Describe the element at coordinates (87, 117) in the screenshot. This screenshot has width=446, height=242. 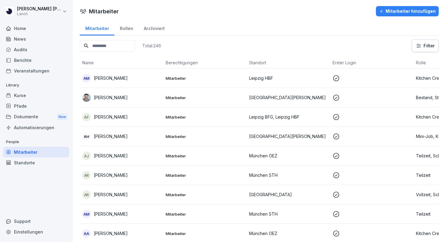
I see `div: AF` at that location.